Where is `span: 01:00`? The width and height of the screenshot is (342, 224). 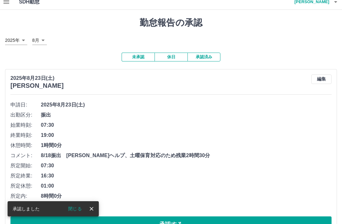
span: 01:00 is located at coordinates (186, 186).